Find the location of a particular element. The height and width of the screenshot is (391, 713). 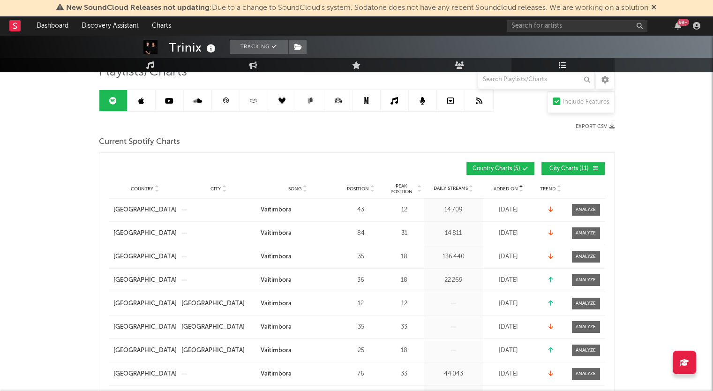

div: 136 440 is located at coordinates (454, 257).